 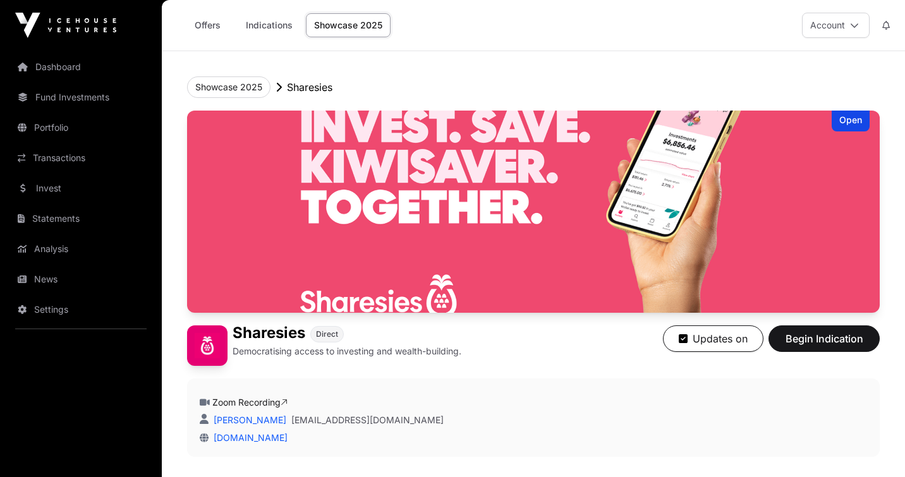 I want to click on p: Sharesies, so click(x=310, y=87).